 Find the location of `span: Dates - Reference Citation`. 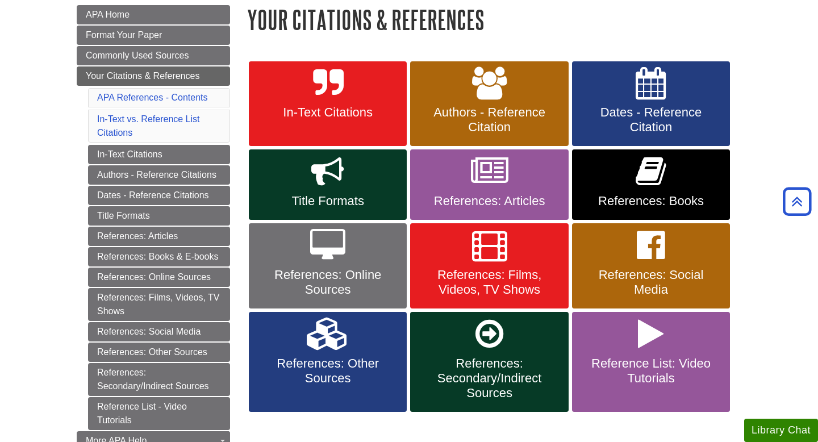

span: Dates - Reference Citation is located at coordinates (651, 120).